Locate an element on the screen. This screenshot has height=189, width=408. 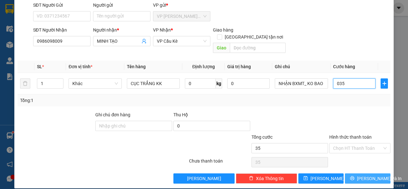
span: HIỀN is located at coordinates (40, 37).